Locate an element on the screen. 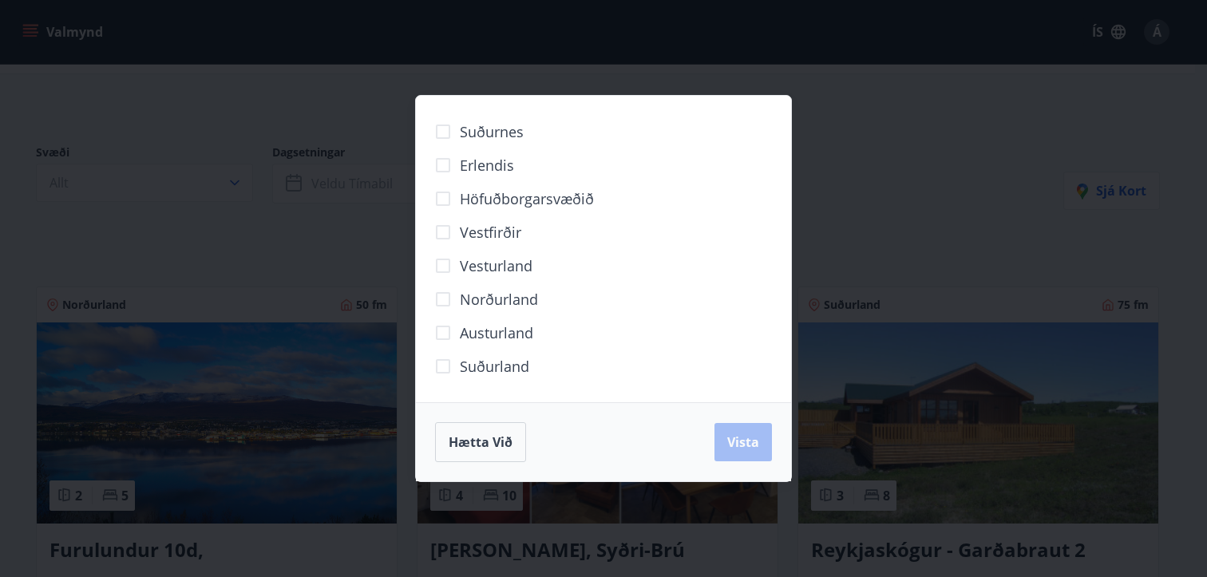 The image size is (1207, 577). button: Hætta við is located at coordinates (480, 442).